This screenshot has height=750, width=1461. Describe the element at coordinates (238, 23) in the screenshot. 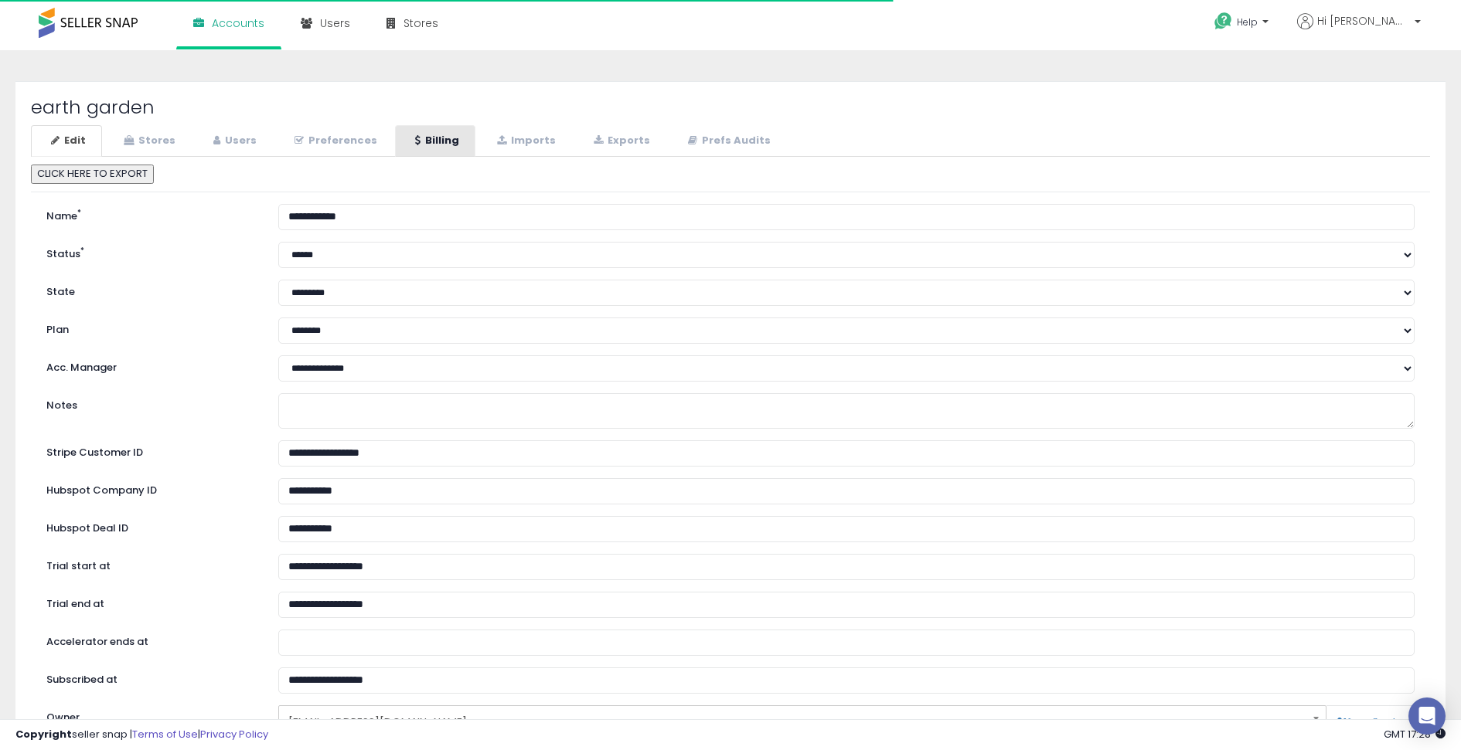

I see `span: Accounts` at that location.